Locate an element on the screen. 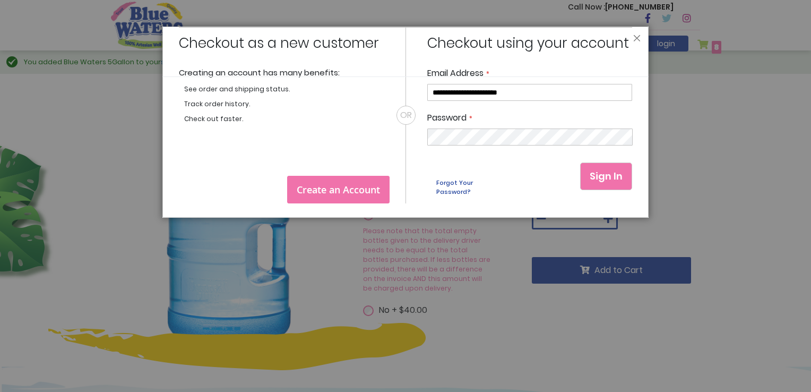 Image resolution: width=811 pixels, height=392 pixels. li: See order and shipping status. is located at coordinates (287, 89).